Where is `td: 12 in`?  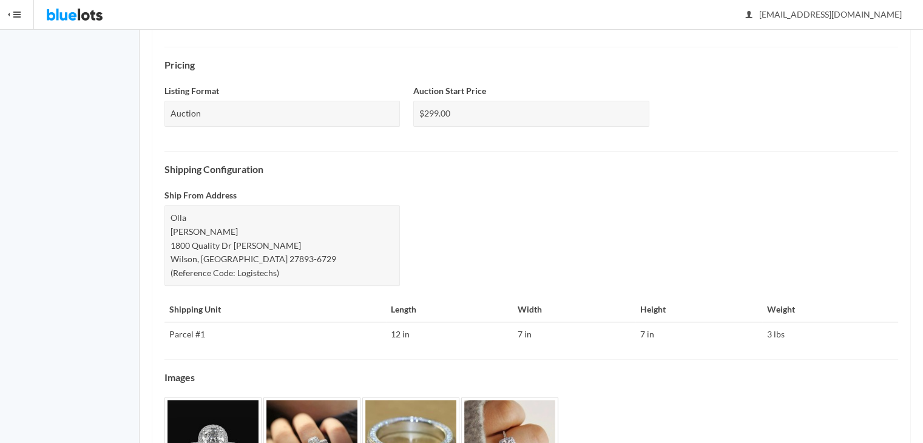 td: 12 in is located at coordinates (449, 334).